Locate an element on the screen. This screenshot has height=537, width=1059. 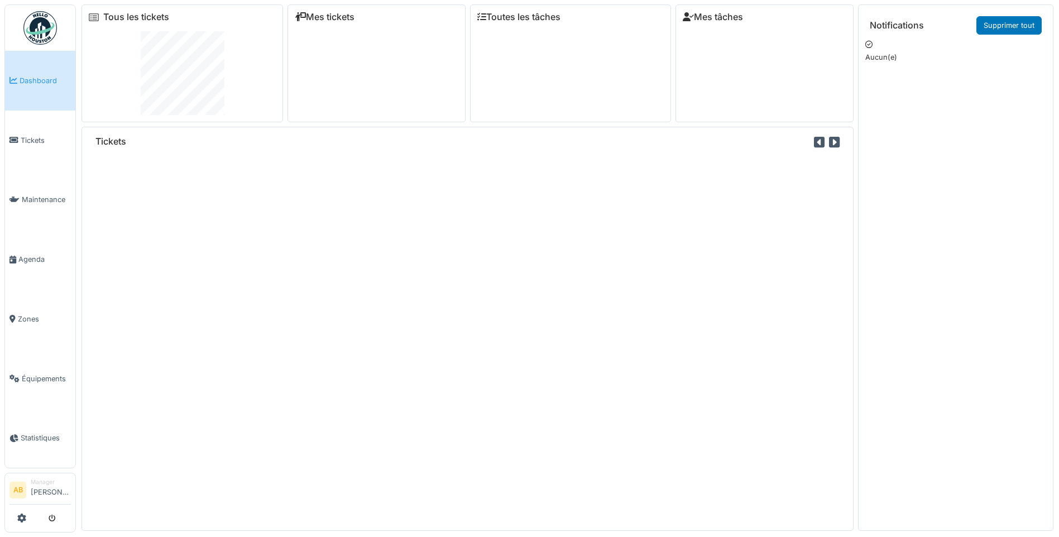
a: Mes tâches is located at coordinates (713, 17).